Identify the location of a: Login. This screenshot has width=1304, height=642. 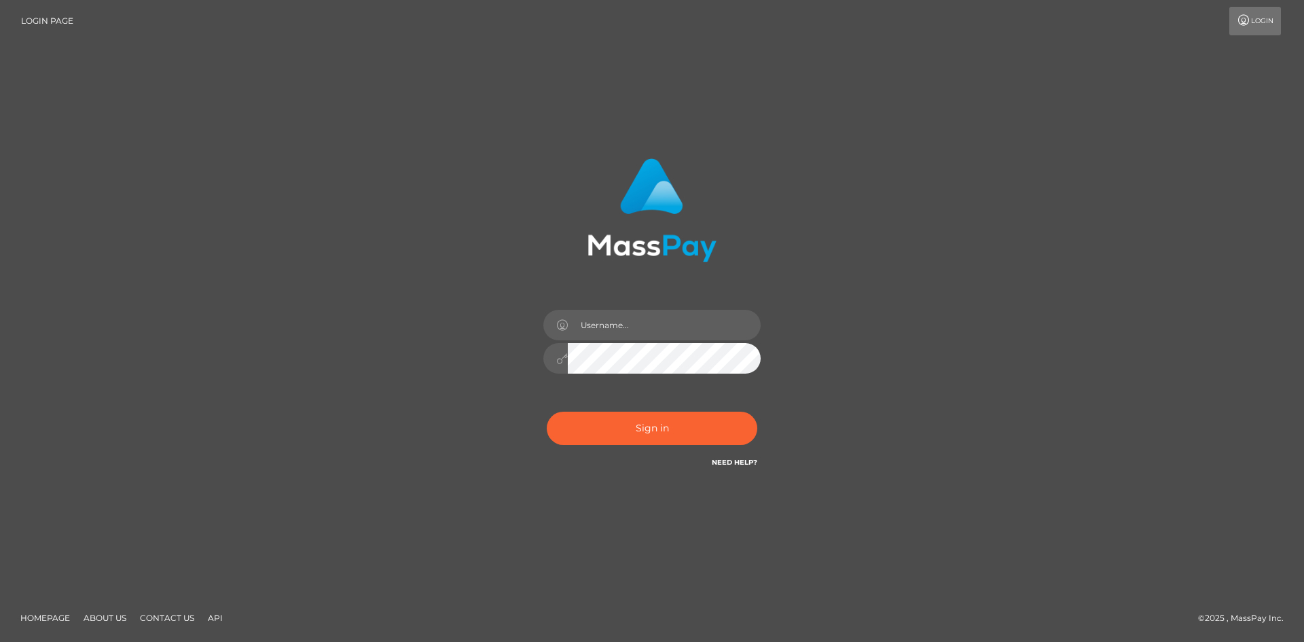
(1255, 21).